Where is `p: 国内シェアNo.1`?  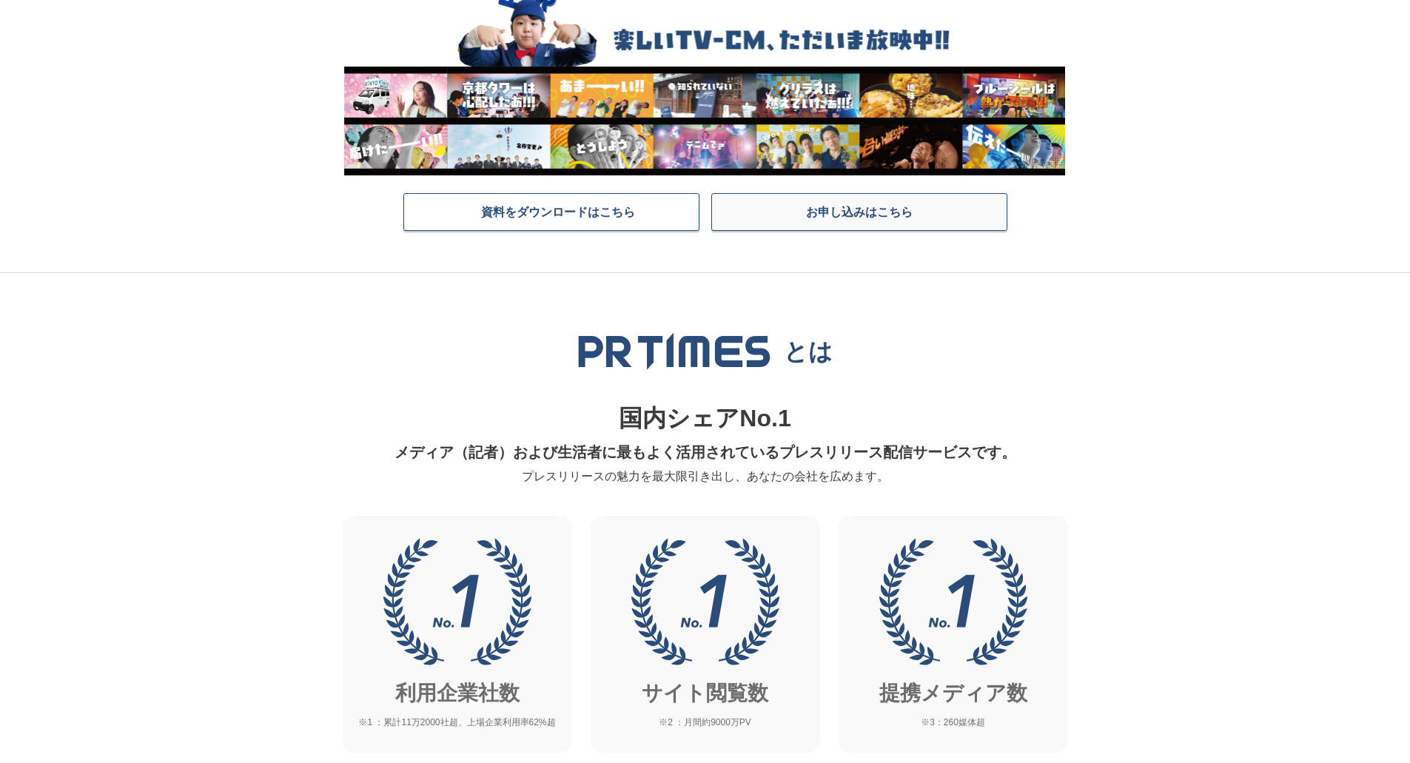 p: 国内シェアNo.1 is located at coordinates (705, 418).